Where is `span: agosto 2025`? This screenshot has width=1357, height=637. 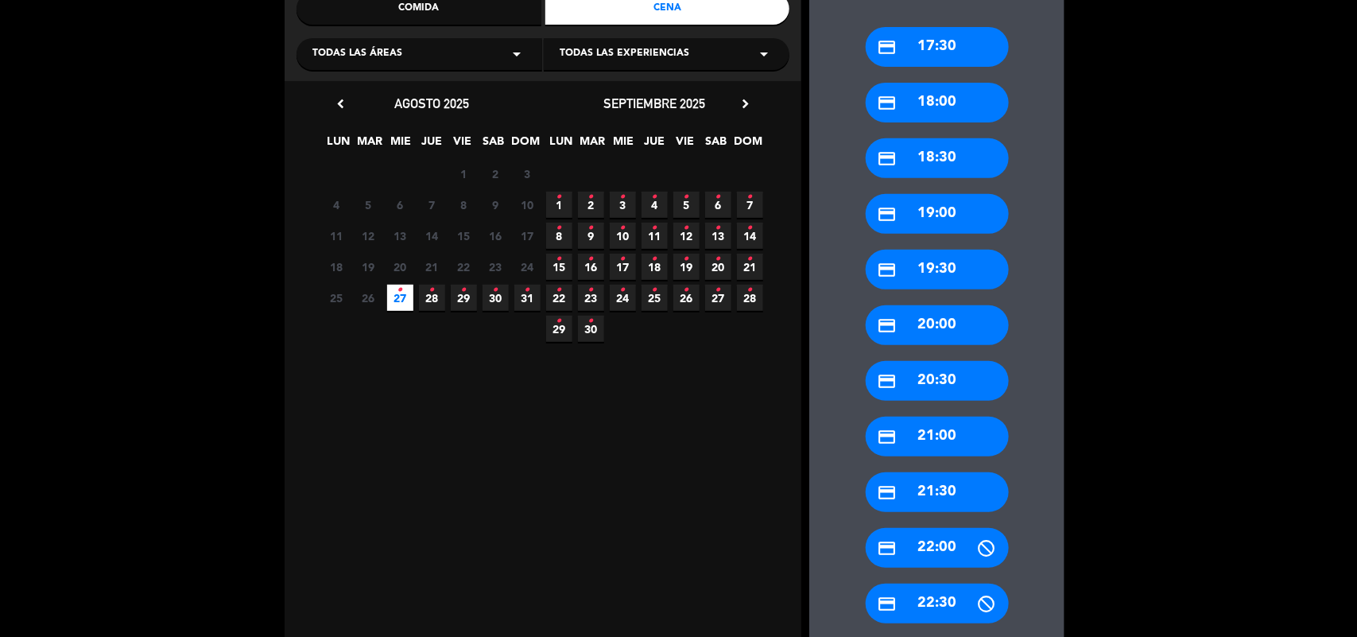 span: agosto 2025 is located at coordinates (432, 103).